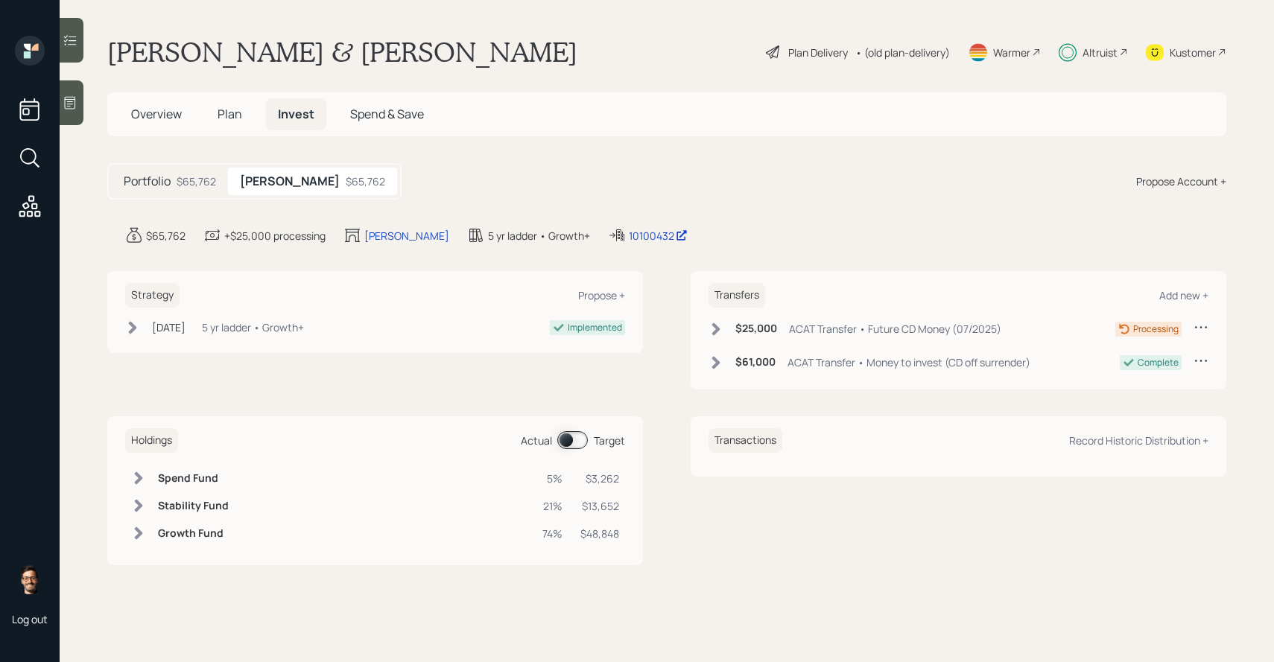 This screenshot has width=1274, height=662. What do you see at coordinates (1158, 363) in the screenshot?
I see `div: Complete` at bounding box center [1158, 363].